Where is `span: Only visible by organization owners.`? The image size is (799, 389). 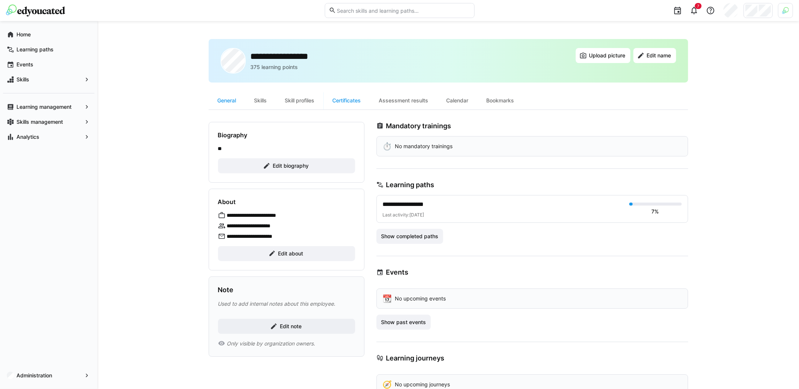
span: Only visible by organization owners. is located at coordinates (271, 343).